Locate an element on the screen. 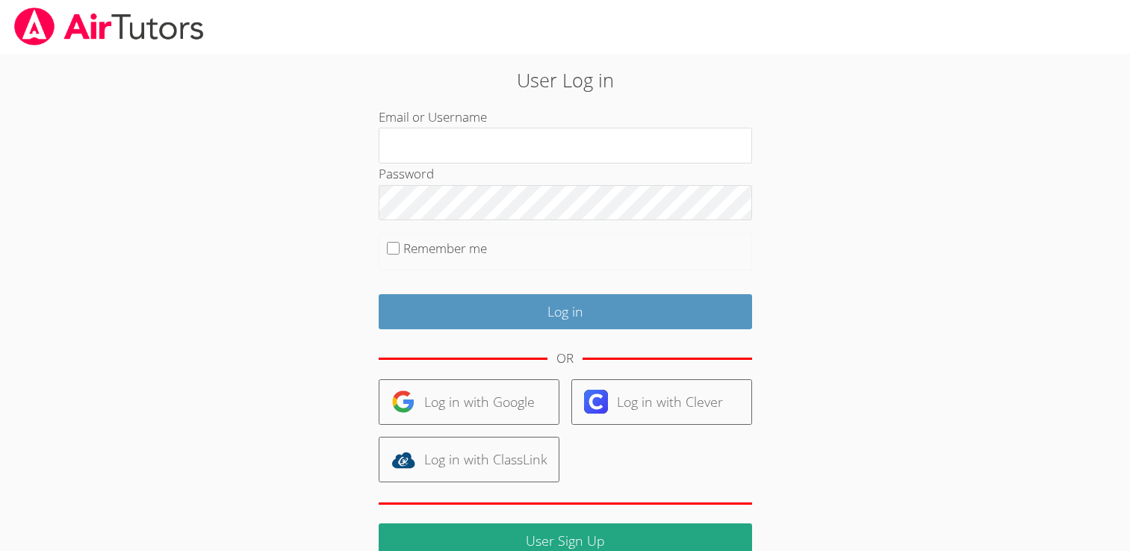 The height and width of the screenshot is (551, 1130). label: Email or Username is located at coordinates (432, 116).